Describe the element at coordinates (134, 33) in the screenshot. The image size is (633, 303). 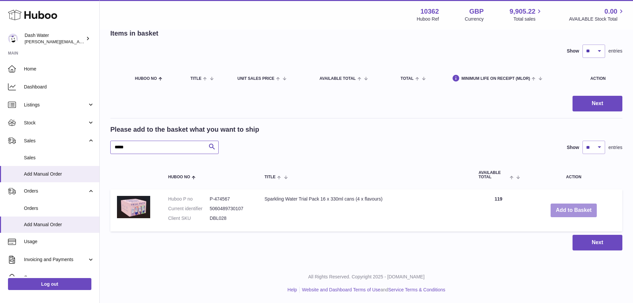
I see `h2: Items in basket` at that location.